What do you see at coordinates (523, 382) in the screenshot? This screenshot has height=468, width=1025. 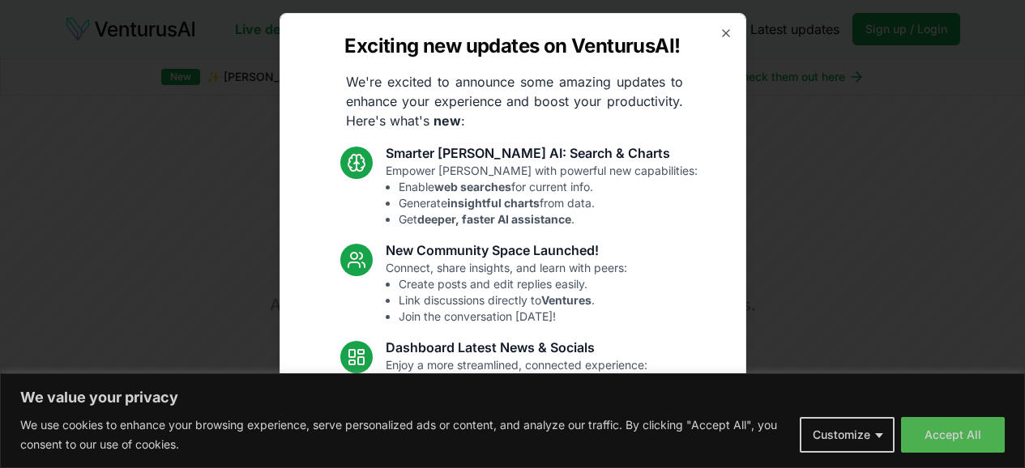 I see `li: Standardized analysis .` at bounding box center [523, 382].